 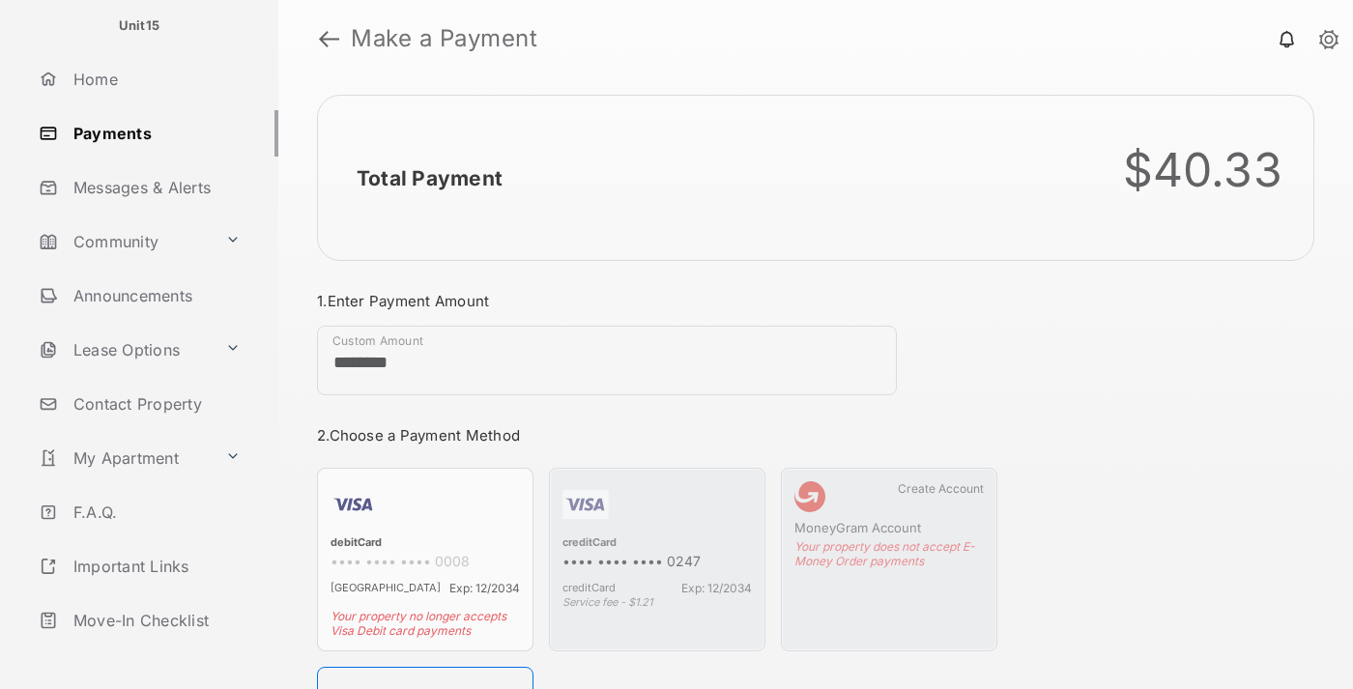 What do you see at coordinates (588, 588) in the screenshot?
I see `span: creditCard` at bounding box center [588, 588].